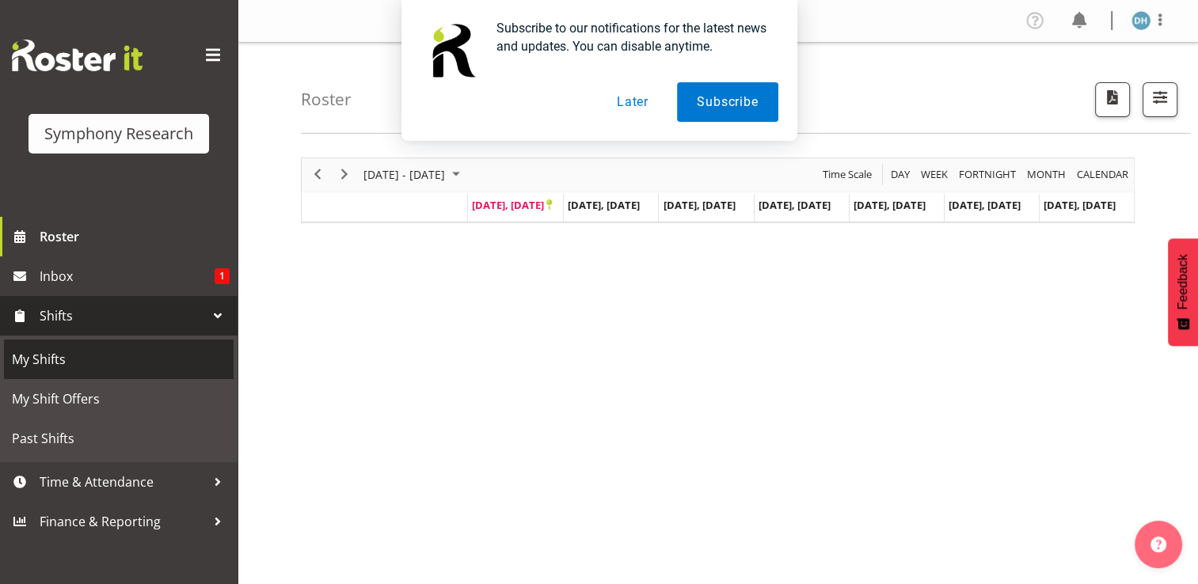  What do you see at coordinates (413, 175) in the screenshot?
I see `div: September 22 - 28, 2025` at bounding box center [413, 175].